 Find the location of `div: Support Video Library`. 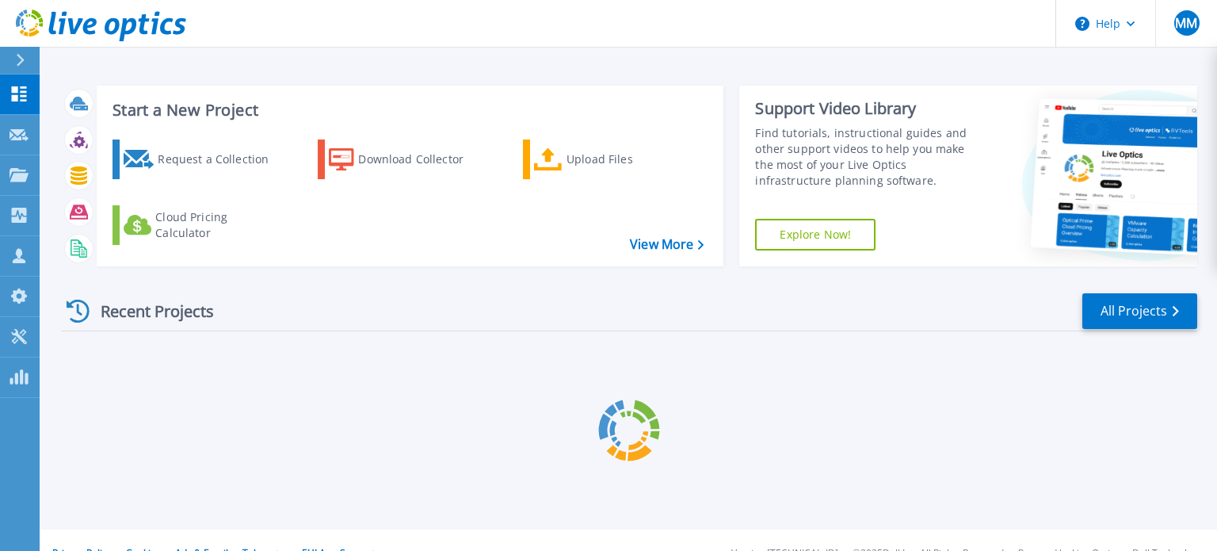

div: Support Video Library is located at coordinates (870, 109).